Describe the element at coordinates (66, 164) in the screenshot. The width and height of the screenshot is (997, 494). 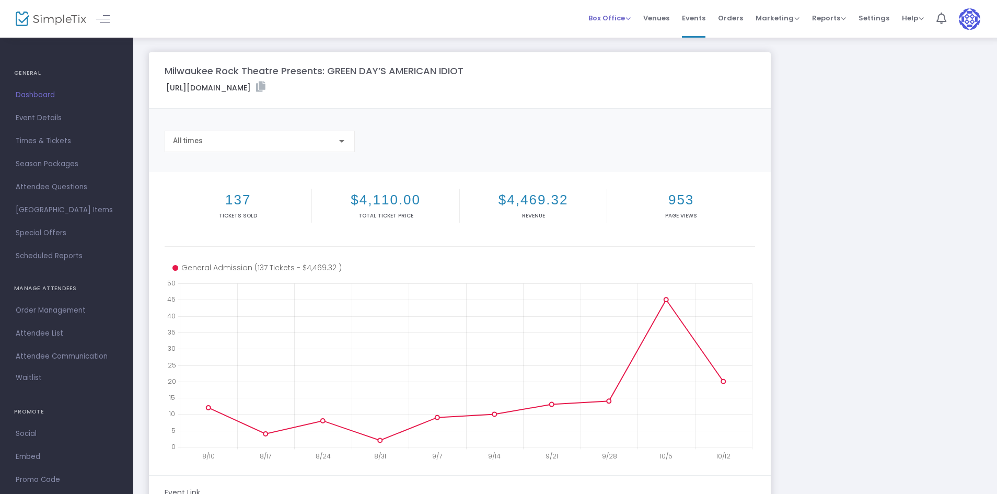
I see `span: Season Packages` at that location.